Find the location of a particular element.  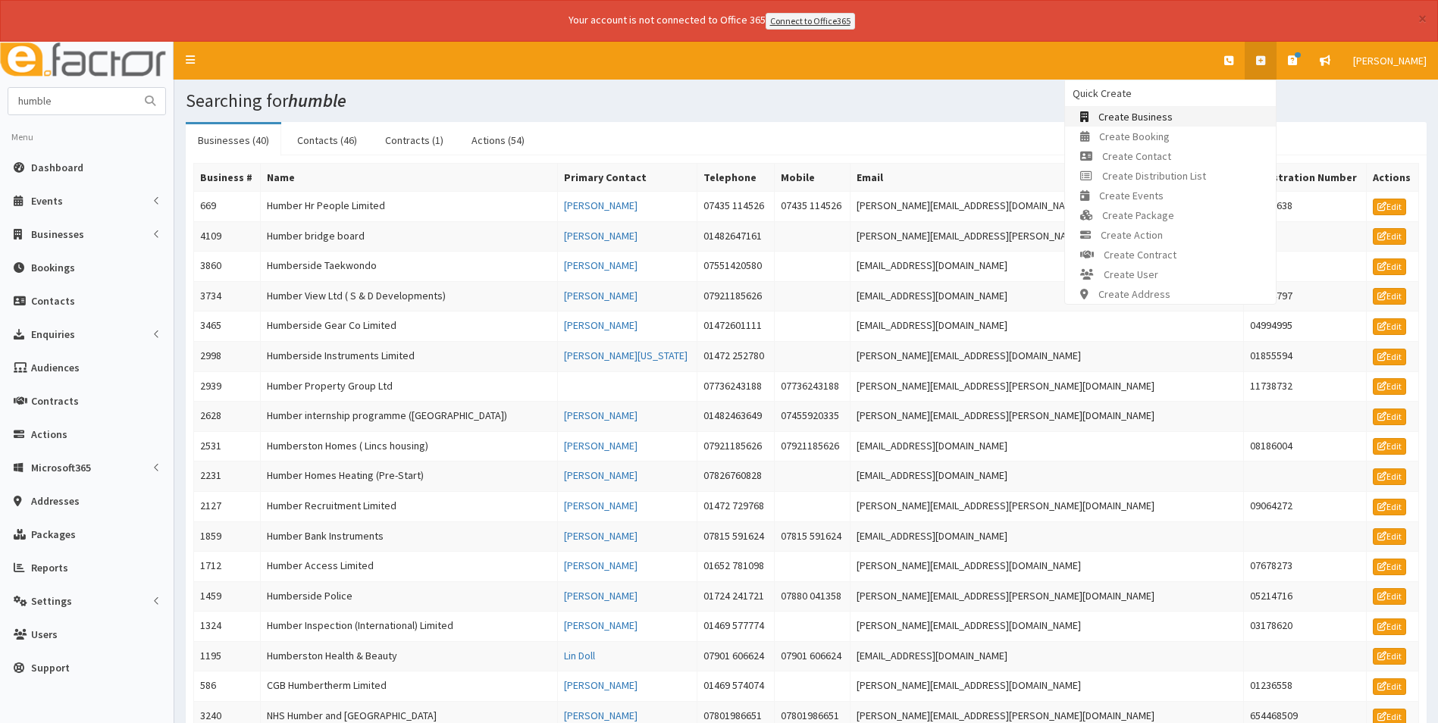

td: Humberside Instruments Limited is located at coordinates (408, 356).